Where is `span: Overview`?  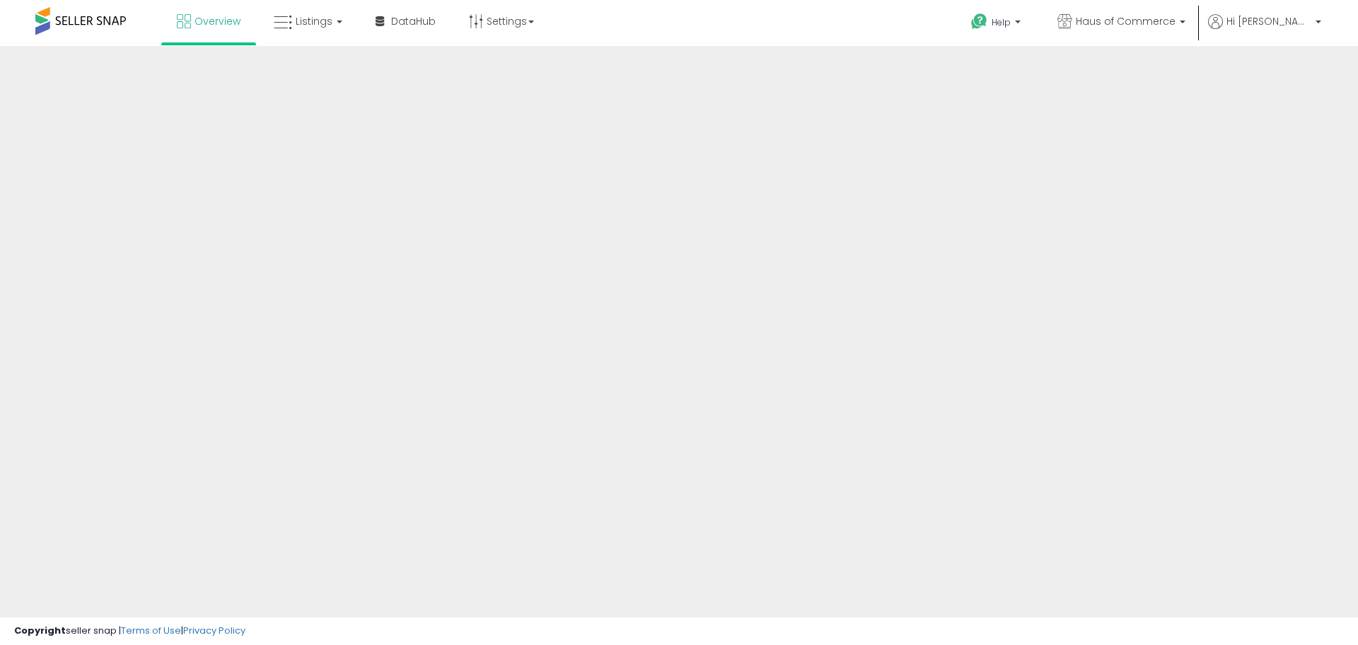 span: Overview is located at coordinates (217, 21).